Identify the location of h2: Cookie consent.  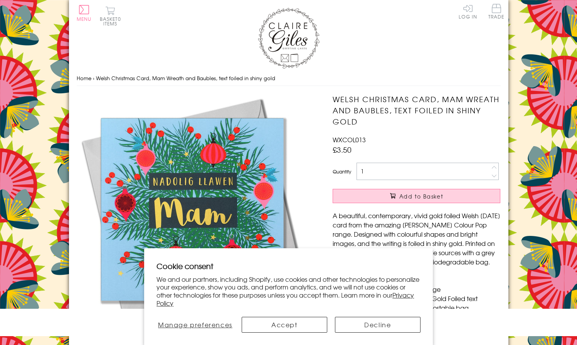
(288, 266).